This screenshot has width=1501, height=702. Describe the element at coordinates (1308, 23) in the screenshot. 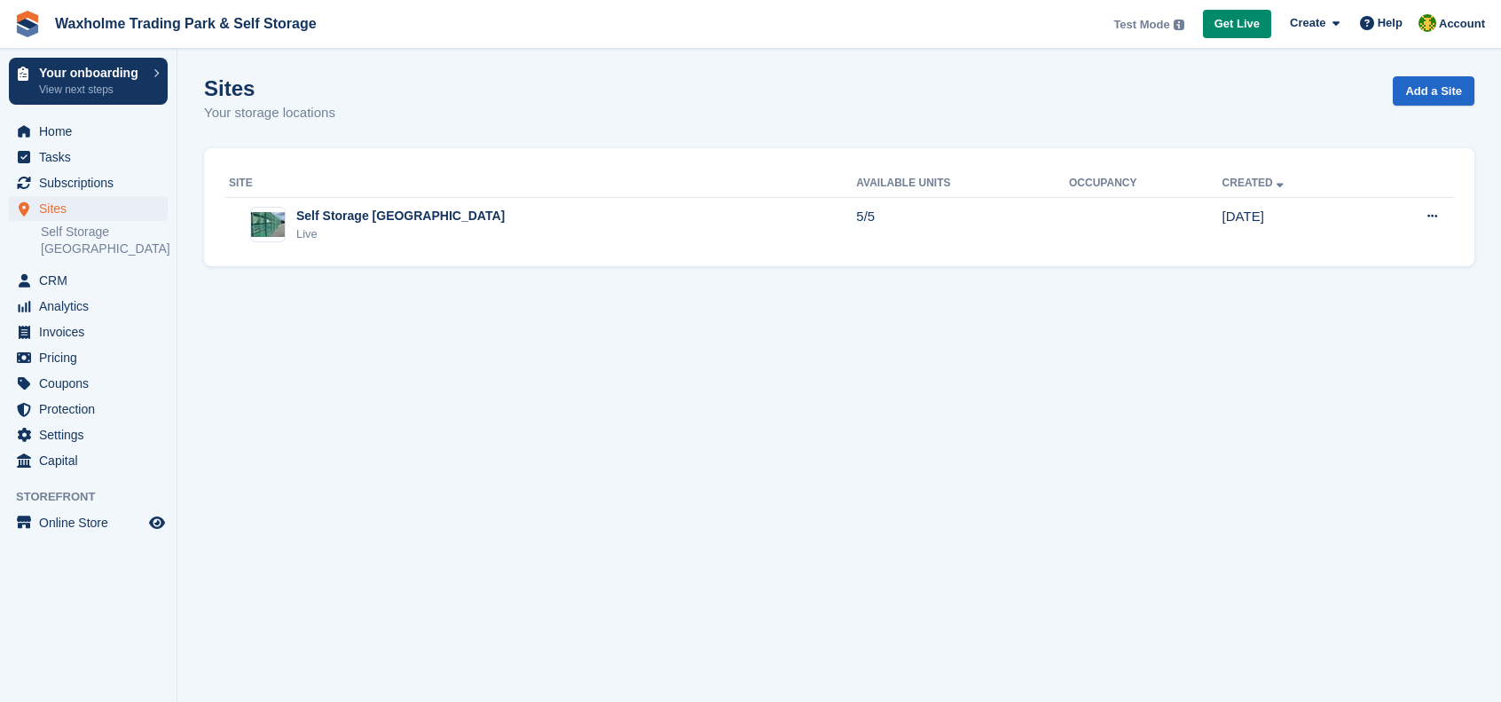

I see `span: Create` at that location.